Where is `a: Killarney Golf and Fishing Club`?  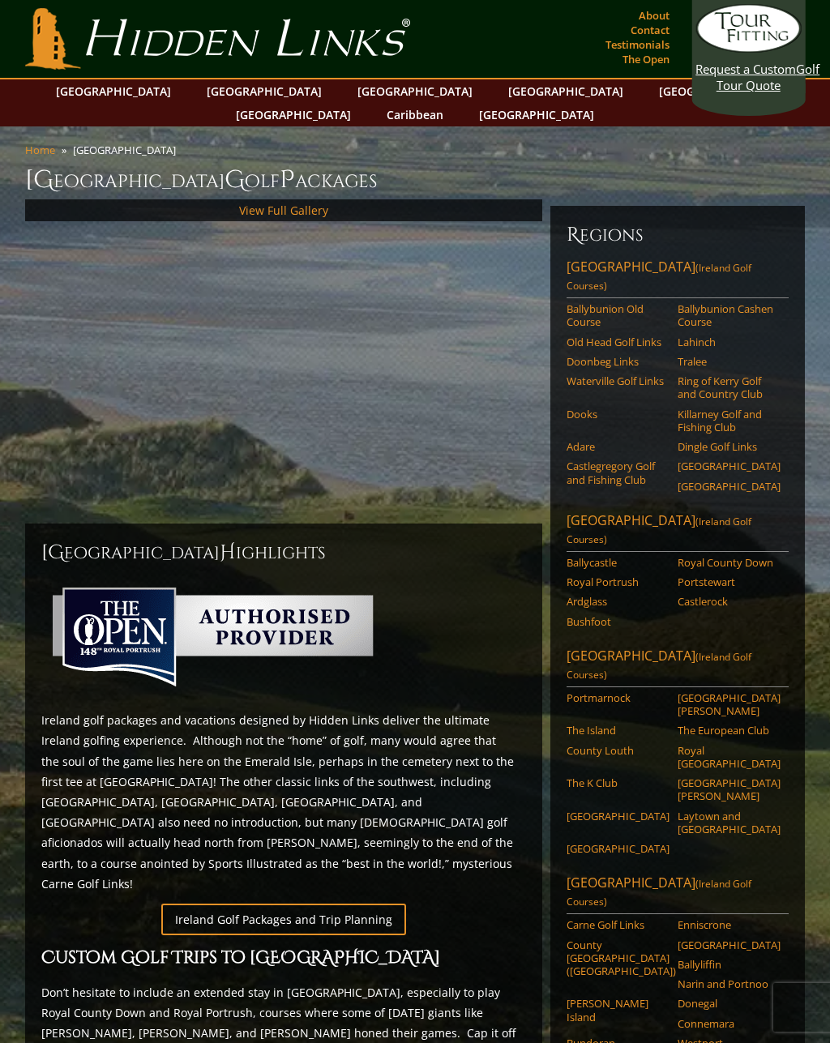
a: Killarney Golf and Fishing Club is located at coordinates (728, 421).